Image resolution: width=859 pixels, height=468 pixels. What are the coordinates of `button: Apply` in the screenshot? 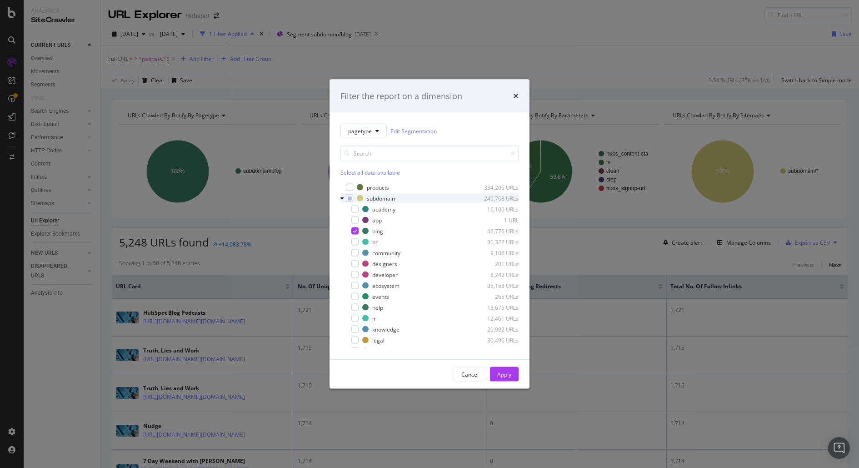 It's located at (504, 374).